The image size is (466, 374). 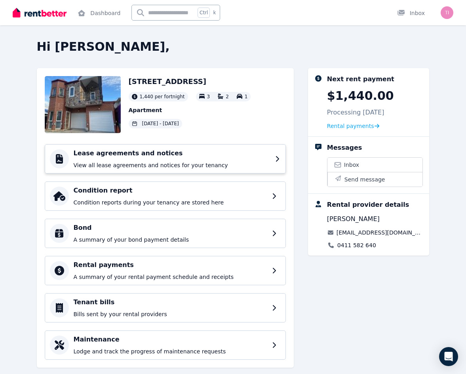 What do you see at coordinates (209, 97) in the screenshot?
I see `span: 3` at bounding box center [209, 97].